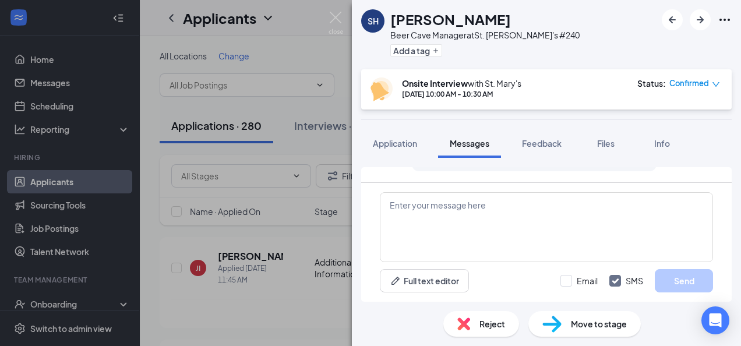 Image resolution: width=741 pixels, height=346 pixels. What do you see at coordinates (689, 83) in the screenshot?
I see `span: Confirmed` at bounding box center [689, 83].